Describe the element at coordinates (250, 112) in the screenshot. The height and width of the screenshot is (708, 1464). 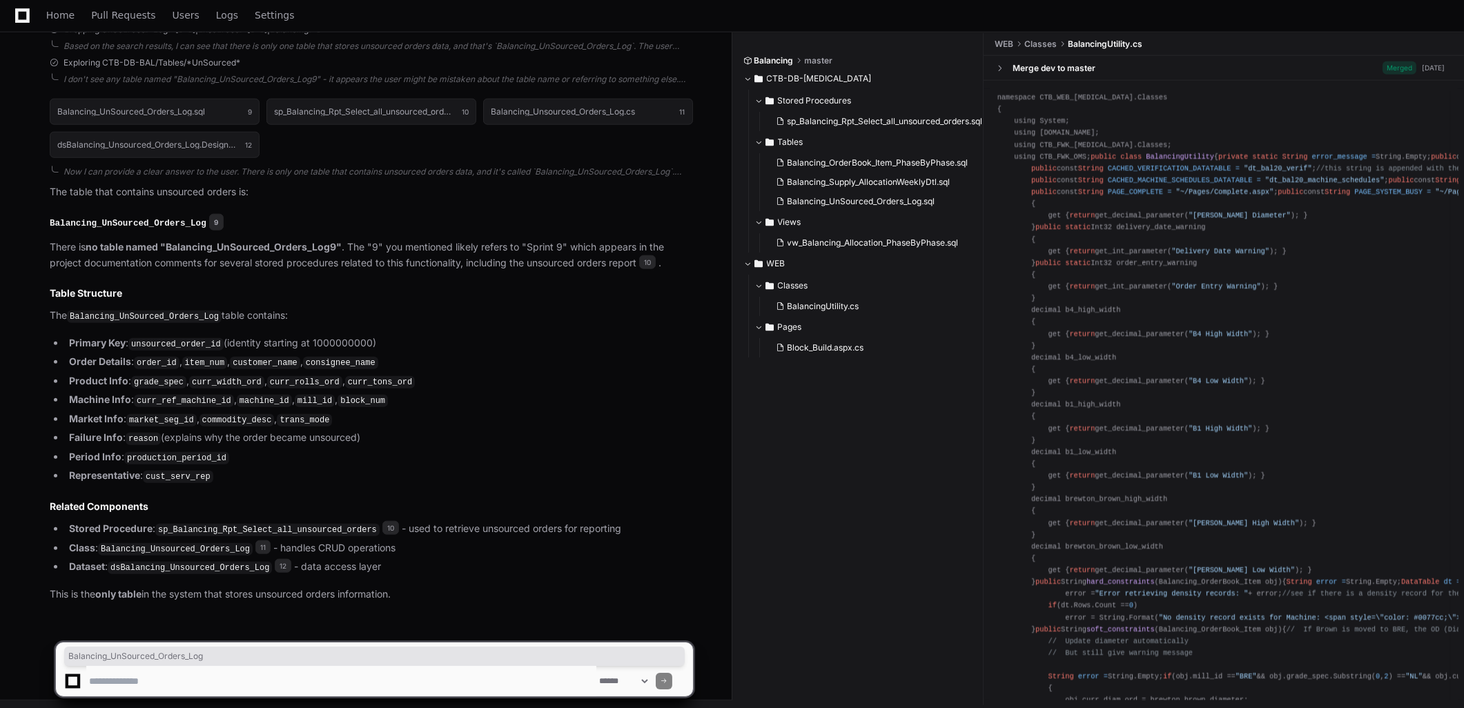
I see `span: 9` at that location.